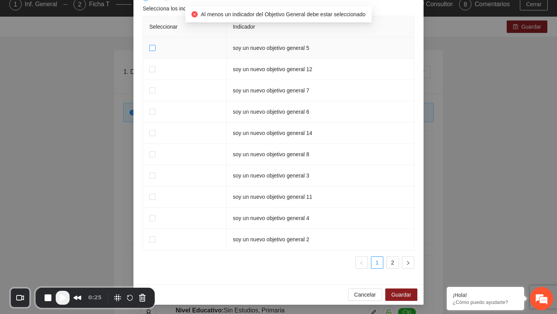 The width and height of the screenshot is (557, 314). What do you see at coordinates (320, 176) in the screenshot?
I see `td: soy un nuevo objetivo general 3` at bounding box center [320, 176].